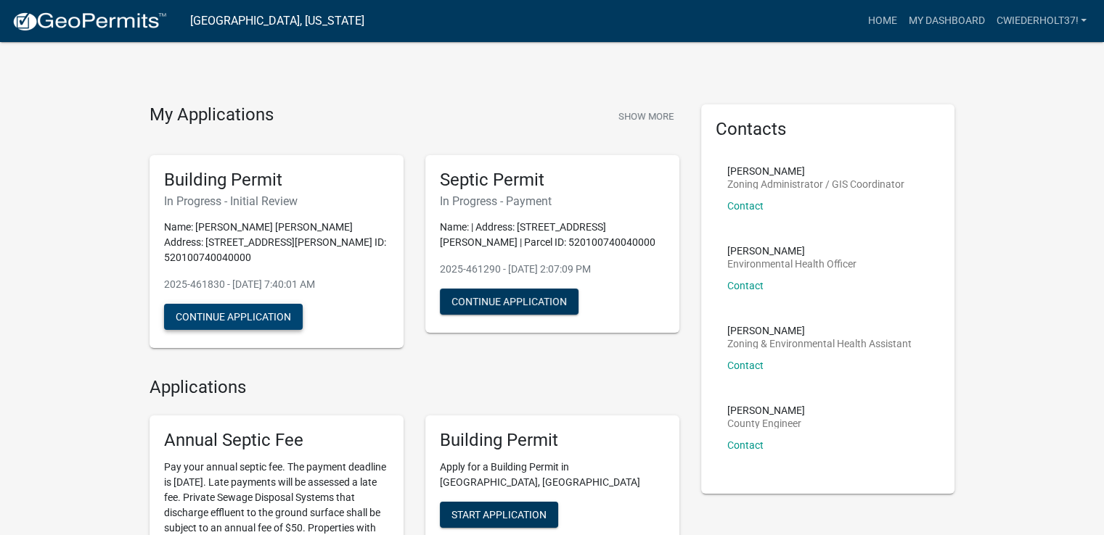 This screenshot has width=1104, height=535. I want to click on h6: In Progress - Payment, so click(552, 201).